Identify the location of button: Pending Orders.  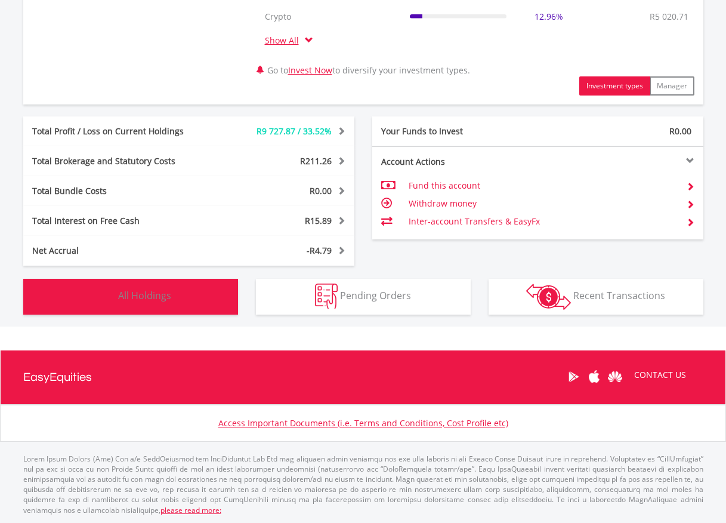
(363, 297).